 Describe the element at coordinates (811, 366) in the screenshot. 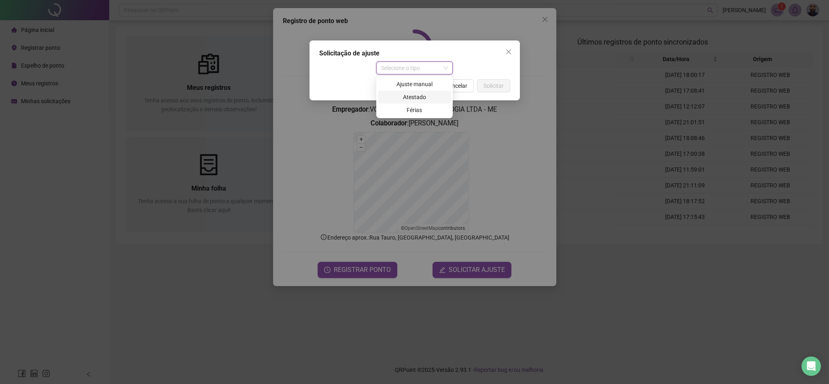

I see `div: Open Intercom Messenger` at that location.